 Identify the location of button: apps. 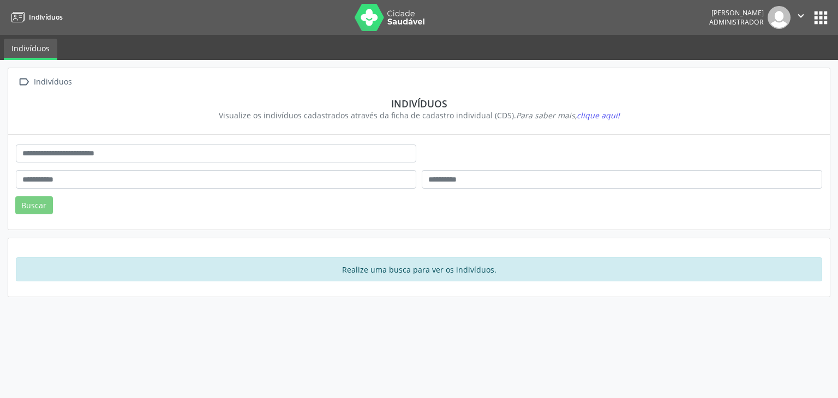
(820, 17).